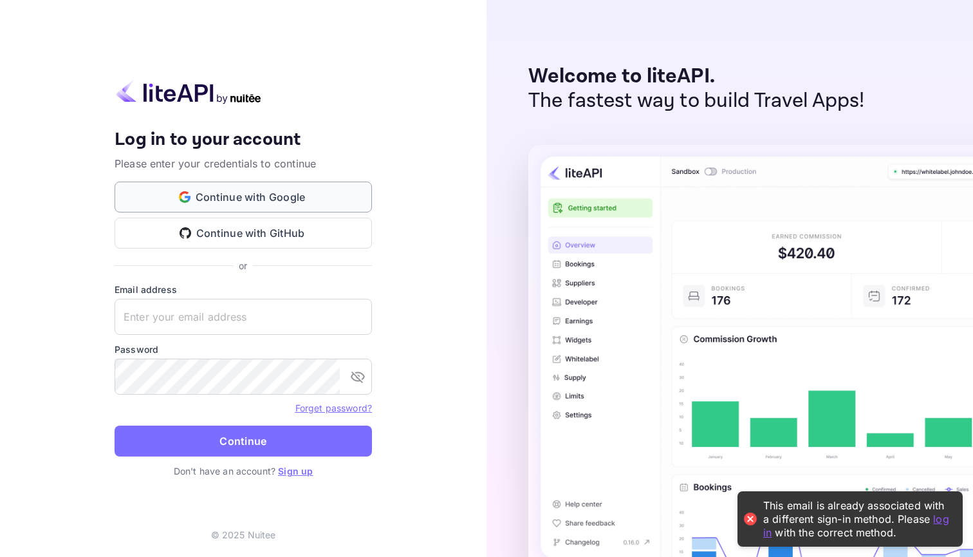 This screenshot has height=557, width=973. I want to click on button: toggle password visibility, so click(358, 377).